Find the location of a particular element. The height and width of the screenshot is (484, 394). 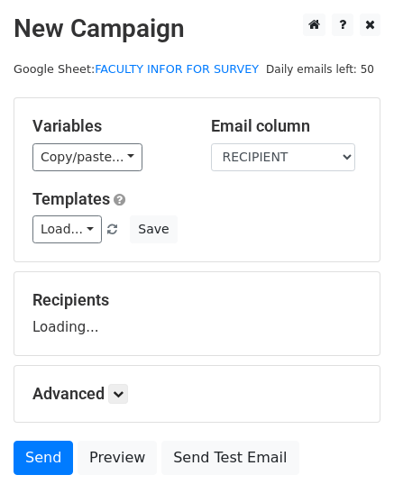

a: Load... is located at coordinates (67, 229).